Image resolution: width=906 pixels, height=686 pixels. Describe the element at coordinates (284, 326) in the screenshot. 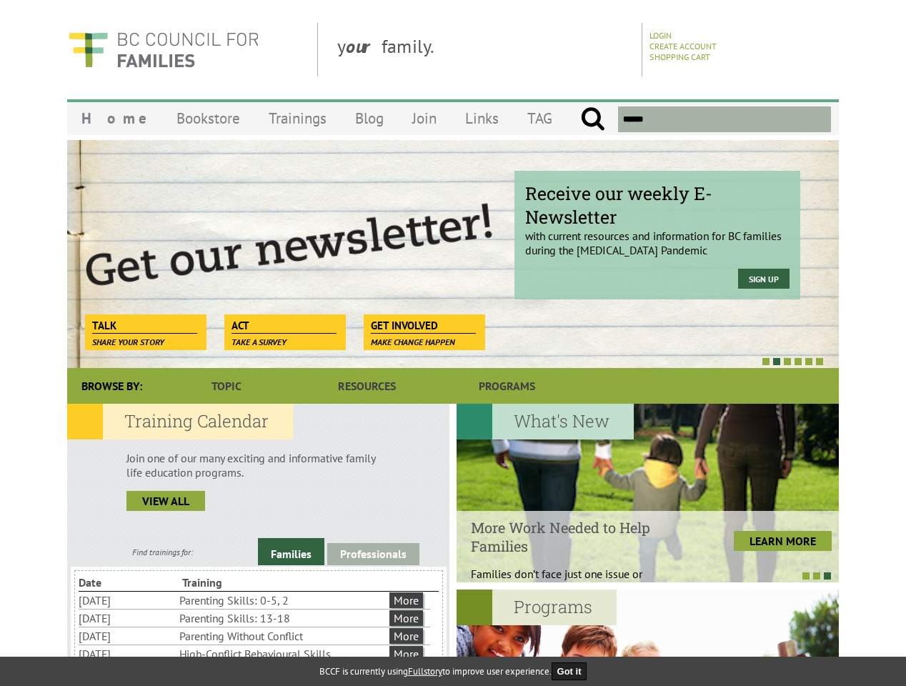

I see `span: Act` at that location.